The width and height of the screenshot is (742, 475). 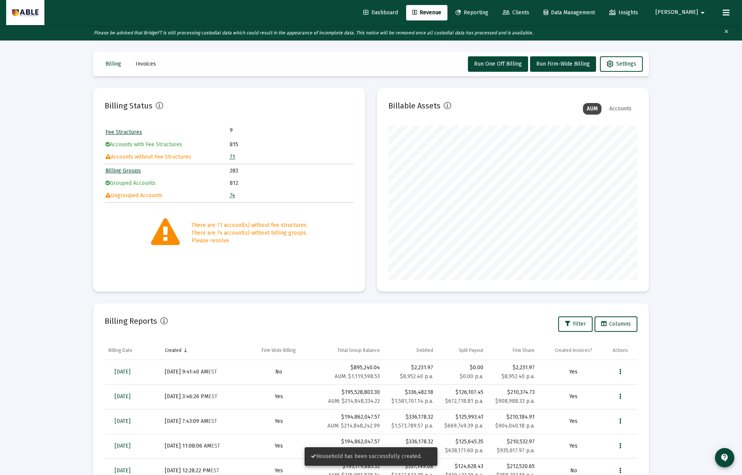 What do you see at coordinates (464, 451) in the screenshot?
I see `small: $638,171.60 p.a.` at bounding box center [464, 451].